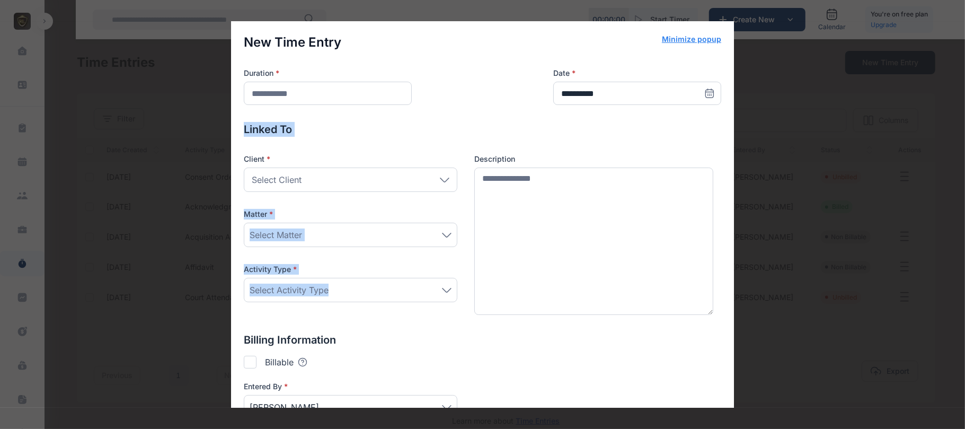 The height and width of the screenshot is (429, 965). What do you see at coordinates (327, 73) in the screenshot?
I see `label: Duration` at bounding box center [327, 73].